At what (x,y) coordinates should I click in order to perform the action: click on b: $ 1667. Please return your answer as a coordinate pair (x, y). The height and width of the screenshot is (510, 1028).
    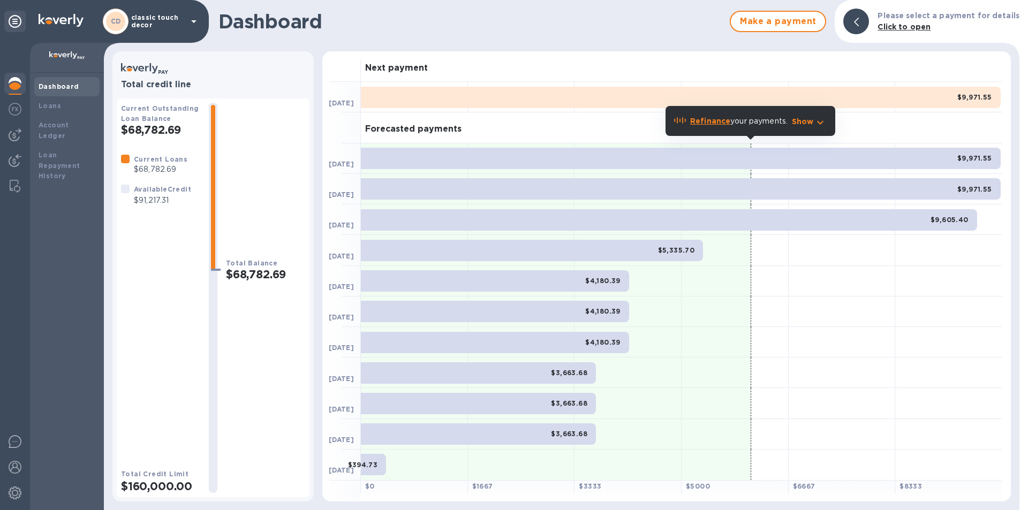
    Looking at the image, I should click on (483, 486).